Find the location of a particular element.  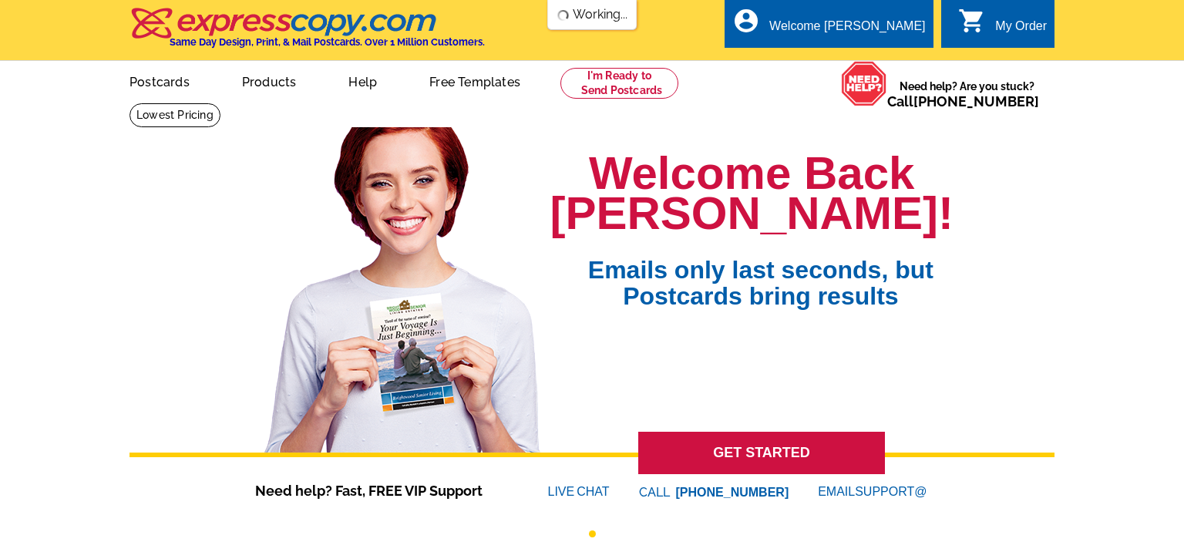

img: welcome-back-logged-in.png is located at coordinates (402, 284).